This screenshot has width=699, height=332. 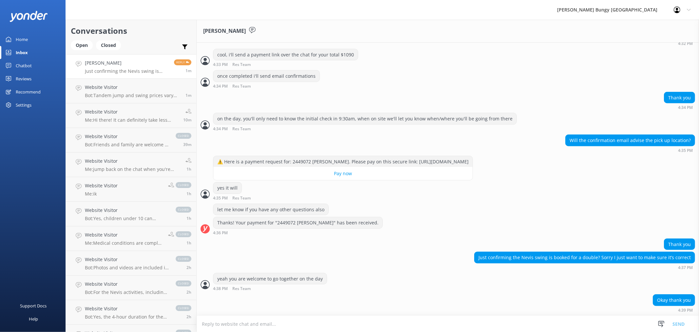 What do you see at coordinates (189, 316) in the screenshot?
I see `span: 02:23pm 17-Aug-2025 (UTC +12:00) Pacific/Auckland` at bounding box center [189, 316].